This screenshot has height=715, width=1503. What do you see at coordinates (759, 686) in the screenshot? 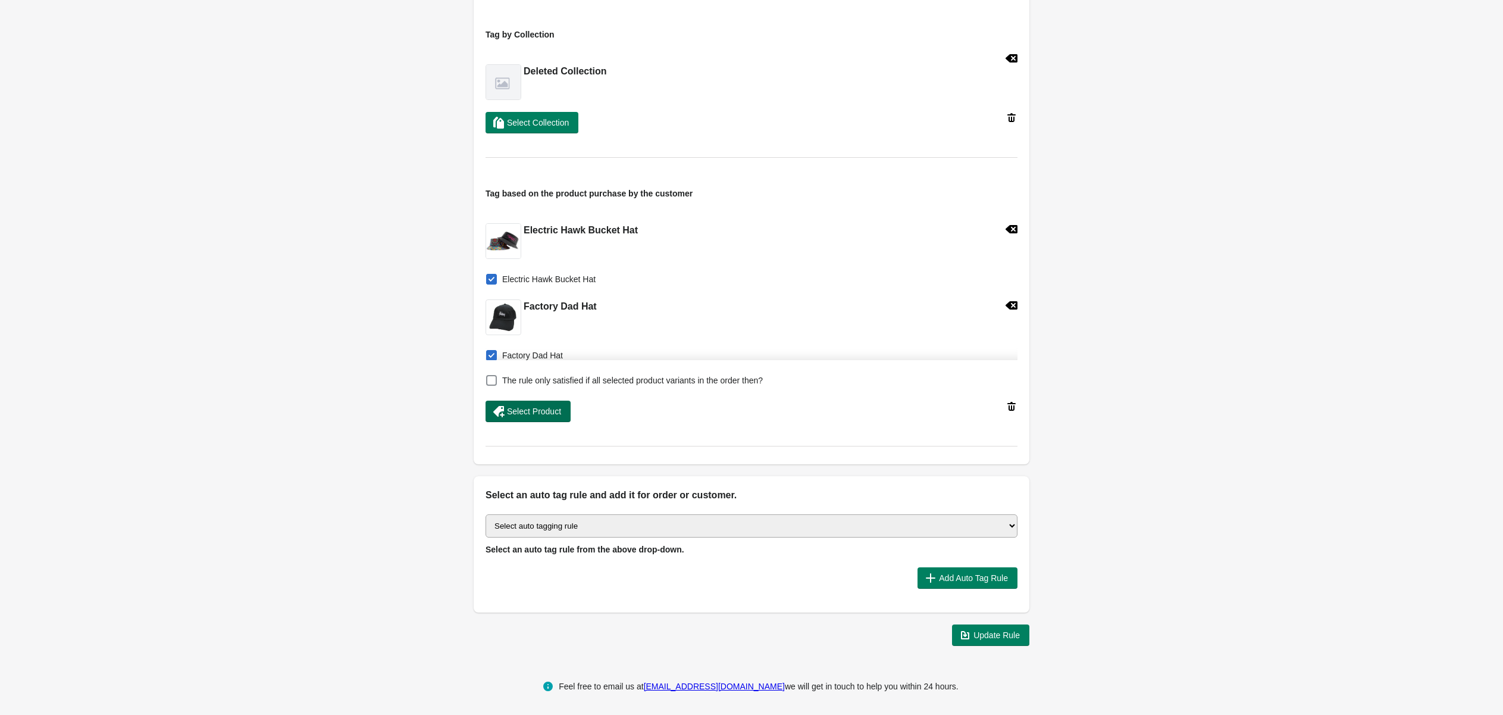
I see `div: Feel free to email us at we will get in touch to help you within 24 hours.` at bounding box center [759, 686].